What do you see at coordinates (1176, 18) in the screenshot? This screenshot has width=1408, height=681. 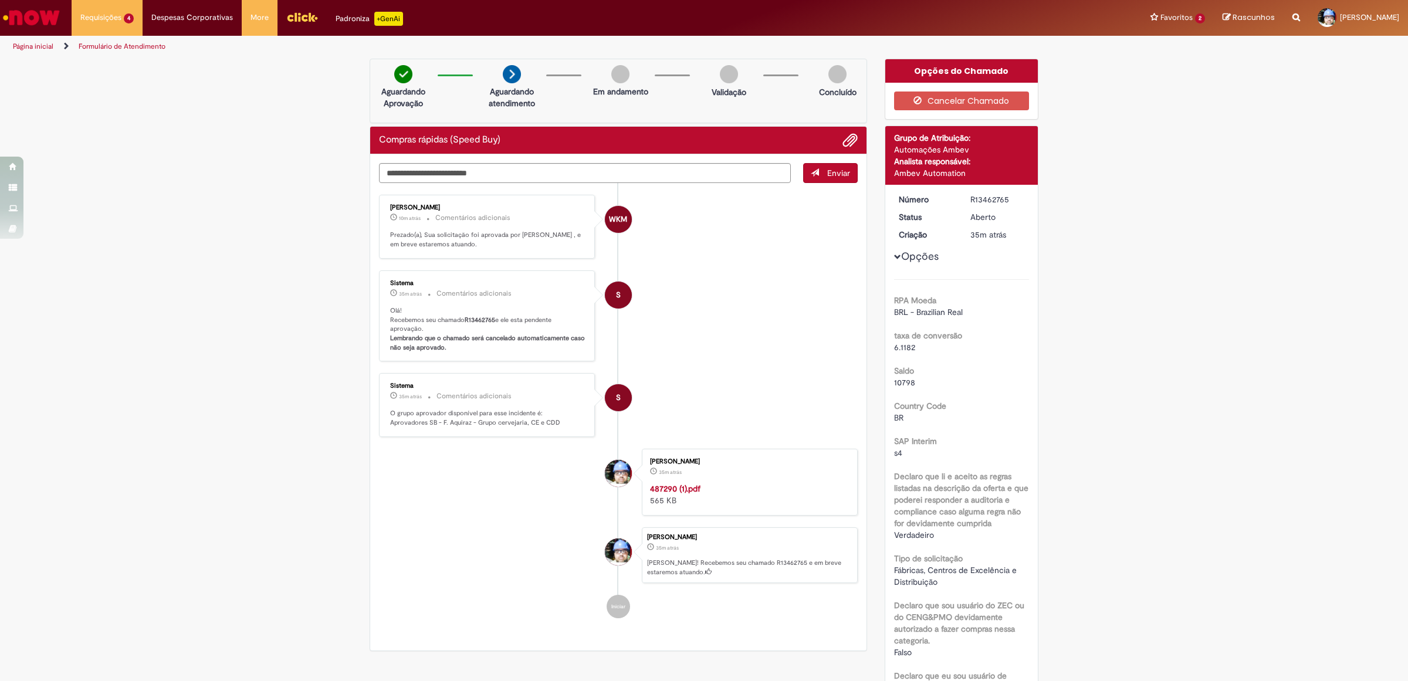 I see `span: Favoritos` at bounding box center [1176, 18].